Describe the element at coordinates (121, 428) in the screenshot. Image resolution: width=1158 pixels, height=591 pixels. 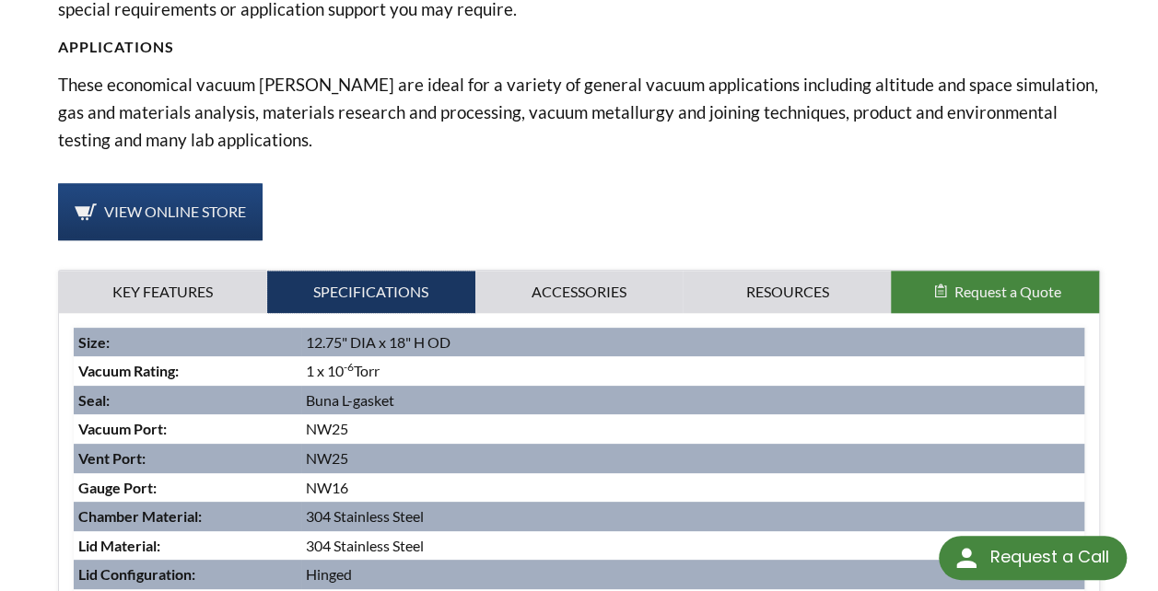
I see `strong: Vacuum Port` at that location.